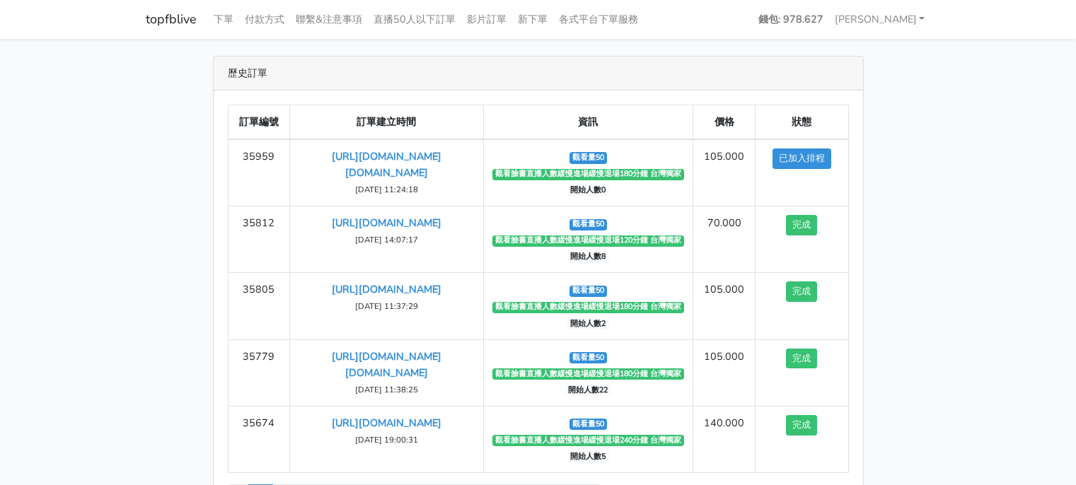  What do you see at coordinates (588, 258) in the screenshot?
I see `span: 開始人數8` at bounding box center [588, 258].